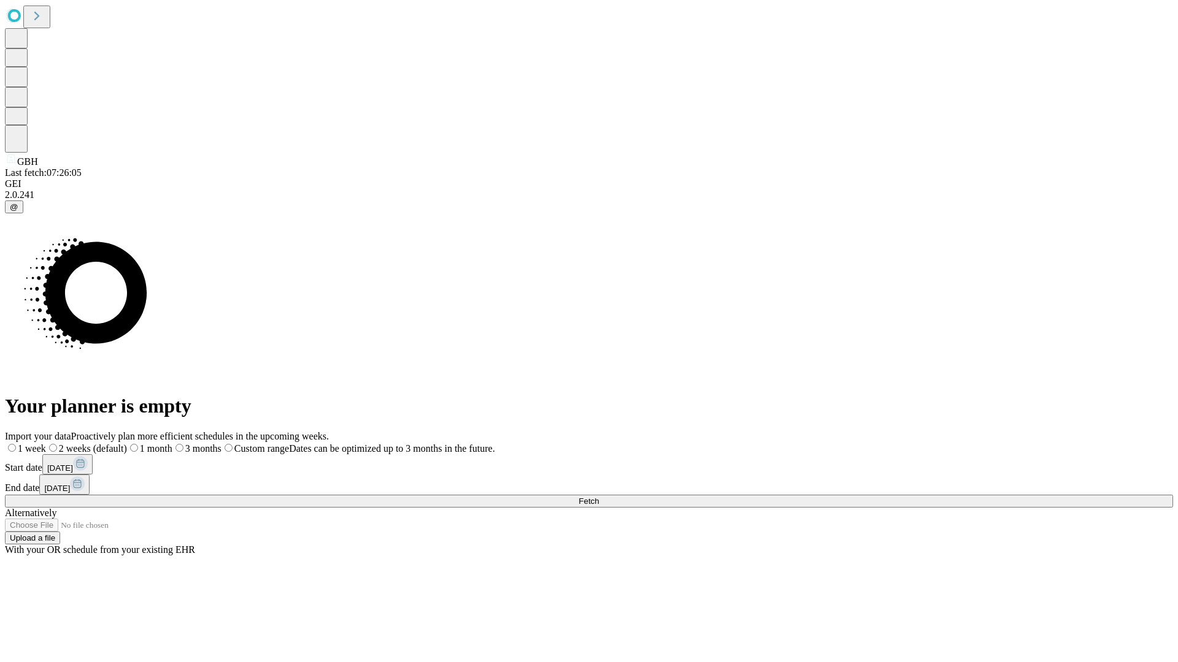  Describe the element at coordinates (261, 448) in the screenshot. I see `span: Custom range` at that location.